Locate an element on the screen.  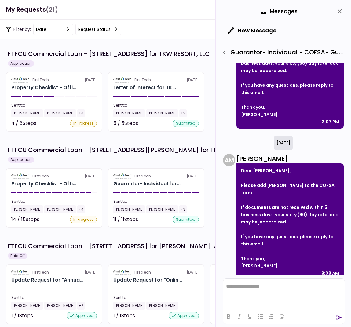
button: Italic is located at coordinates (239, 317).